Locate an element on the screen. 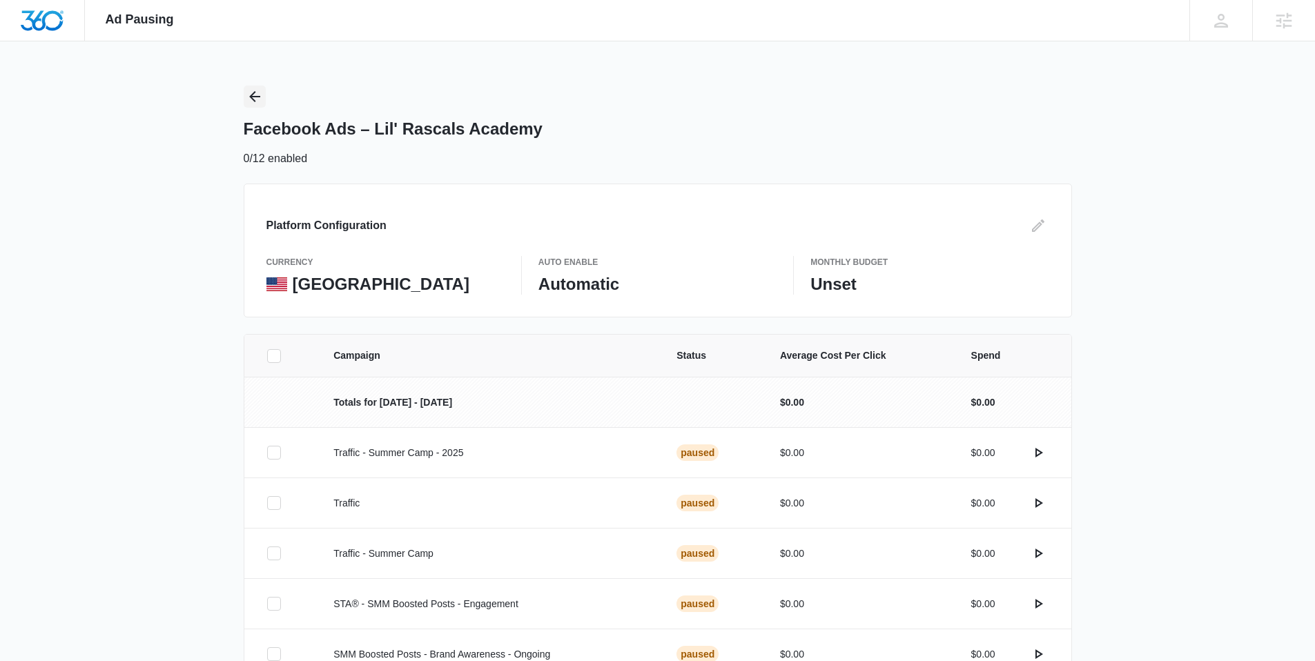  p: Unset is located at coordinates (929, 284).